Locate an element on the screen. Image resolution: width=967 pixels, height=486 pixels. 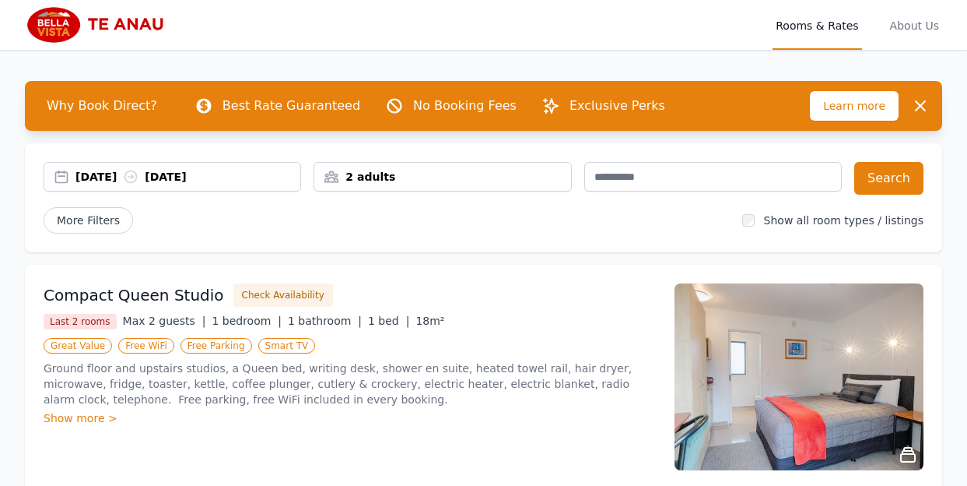
label: Show all room types / listings is located at coordinates (844, 220).